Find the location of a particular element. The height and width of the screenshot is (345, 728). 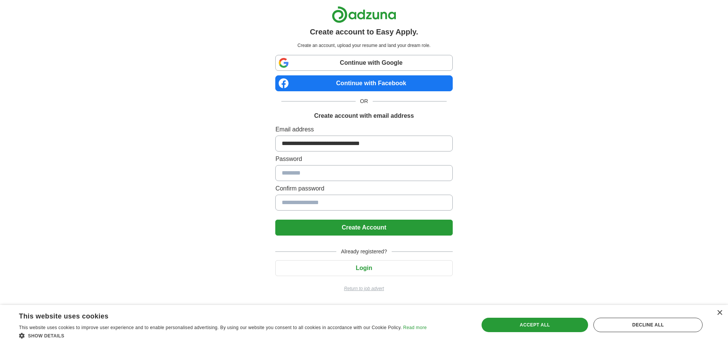

a: Continue with Google is located at coordinates (363, 63).